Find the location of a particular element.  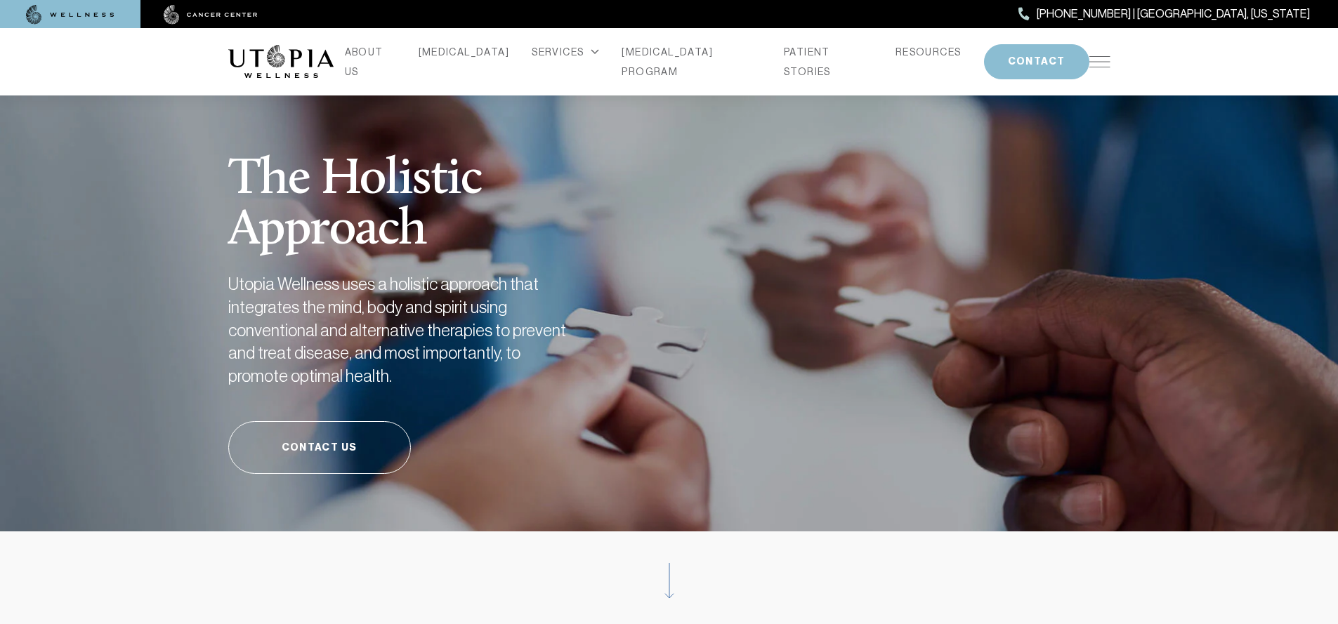

img: logo is located at coordinates (281, 62).